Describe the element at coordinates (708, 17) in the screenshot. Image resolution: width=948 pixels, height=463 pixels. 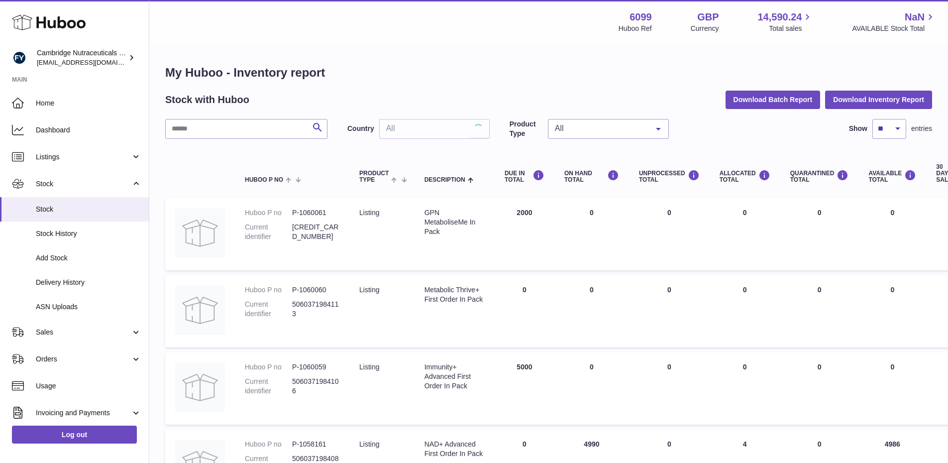
I see `strong: GBP` at that location.